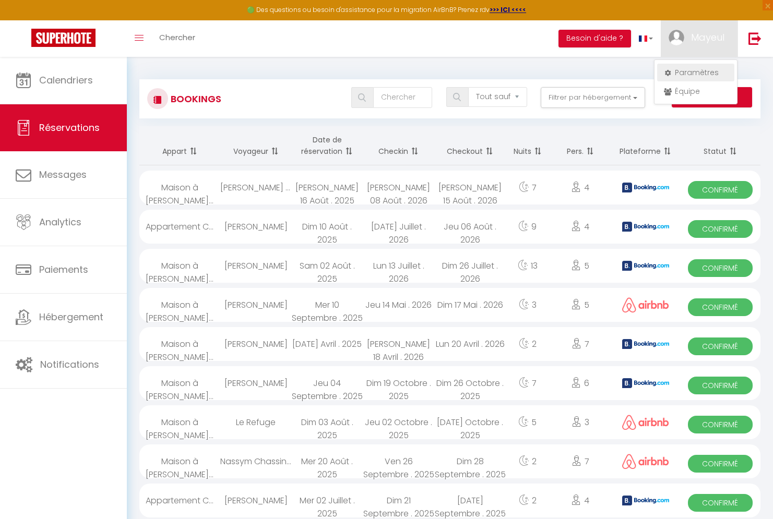 The width and height of the screenshot is (773, 519). I want to click on th: Sort by status, so click(720, 146).